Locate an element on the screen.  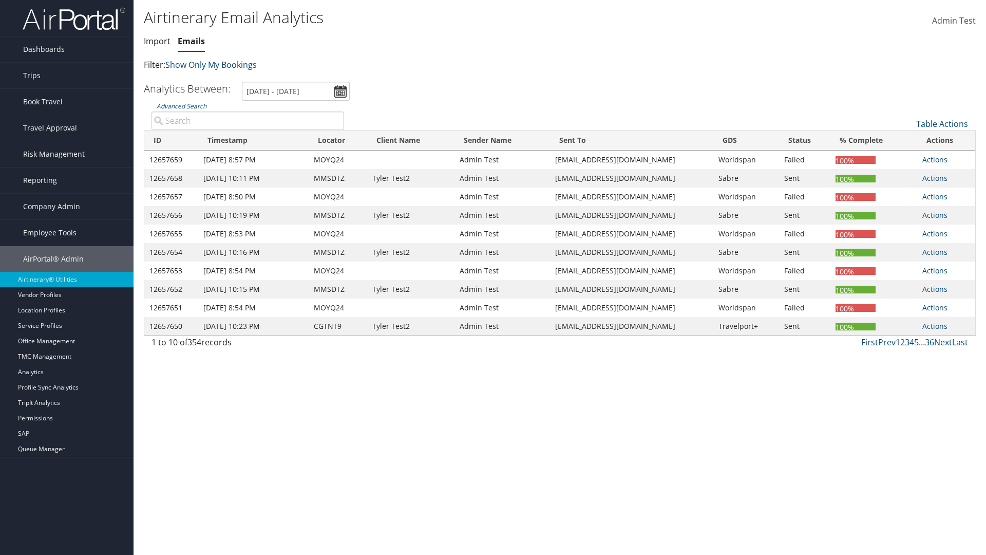
a: 4 is located at coordinates (912, 342).